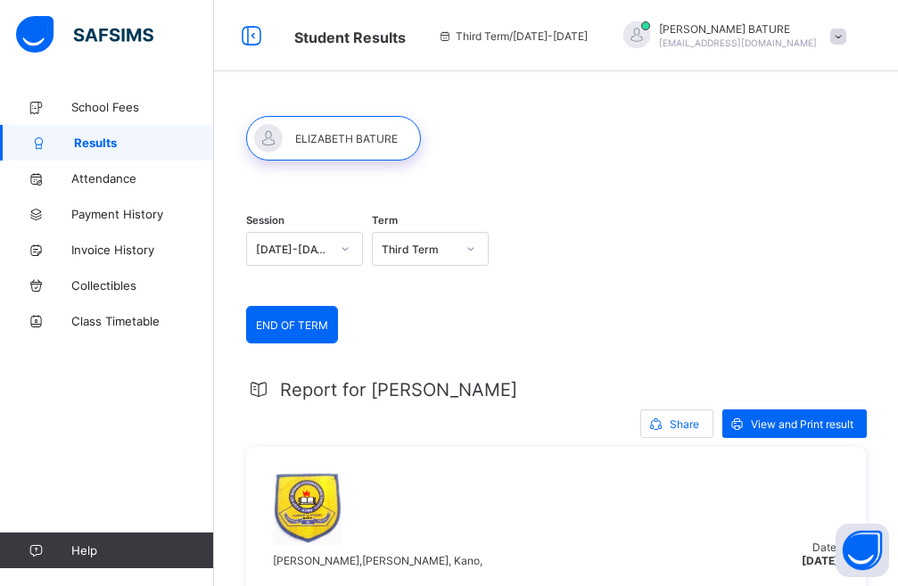 The width and height of the screenshot is (898, 586). Describe the element at coordinates (143, 107) in the screenshot. I see `span: School Fees` at that location.